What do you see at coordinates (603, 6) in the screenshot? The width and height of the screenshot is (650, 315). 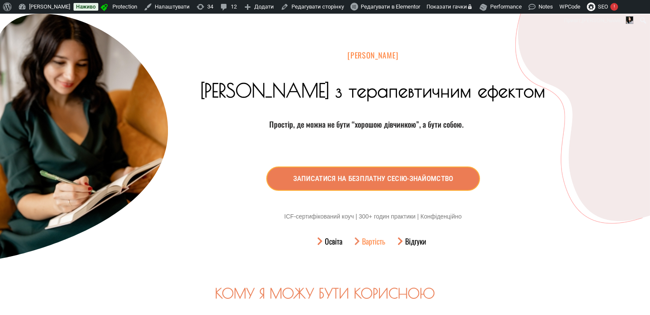 I see `span: SEO` at bounding box center [603, 6].